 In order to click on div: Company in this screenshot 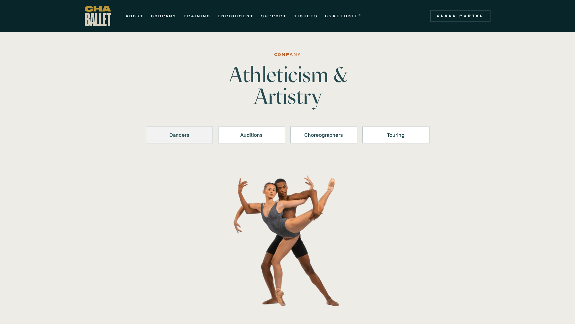, I will do `click(288, 55)`.